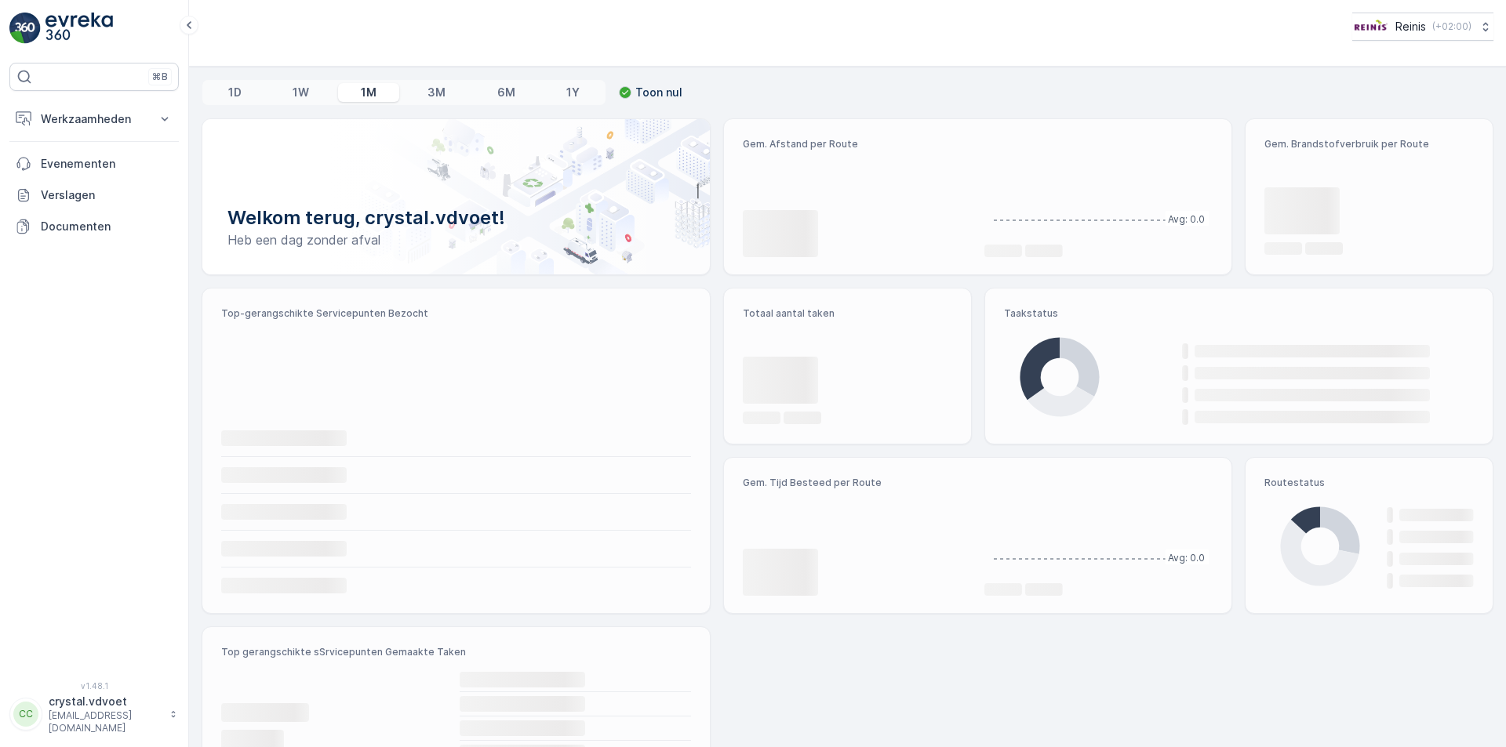 This screenshot has width=1506, height=747. I want to click on a: Verslagen, so click(94, 195).